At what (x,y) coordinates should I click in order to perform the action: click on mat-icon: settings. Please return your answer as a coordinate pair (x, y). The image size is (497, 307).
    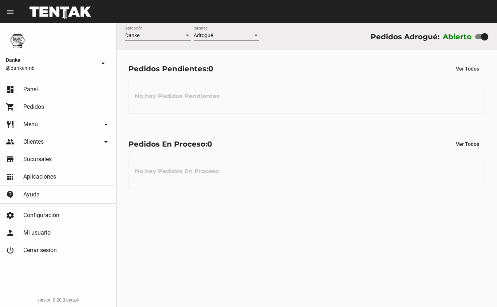
    Looking at the image, I should click on (10, 216).